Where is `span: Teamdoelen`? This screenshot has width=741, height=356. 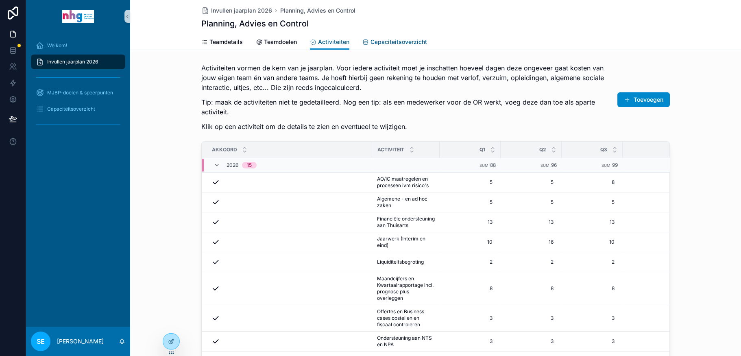
span: Teamdoelen is located at coordinates (280, 42).